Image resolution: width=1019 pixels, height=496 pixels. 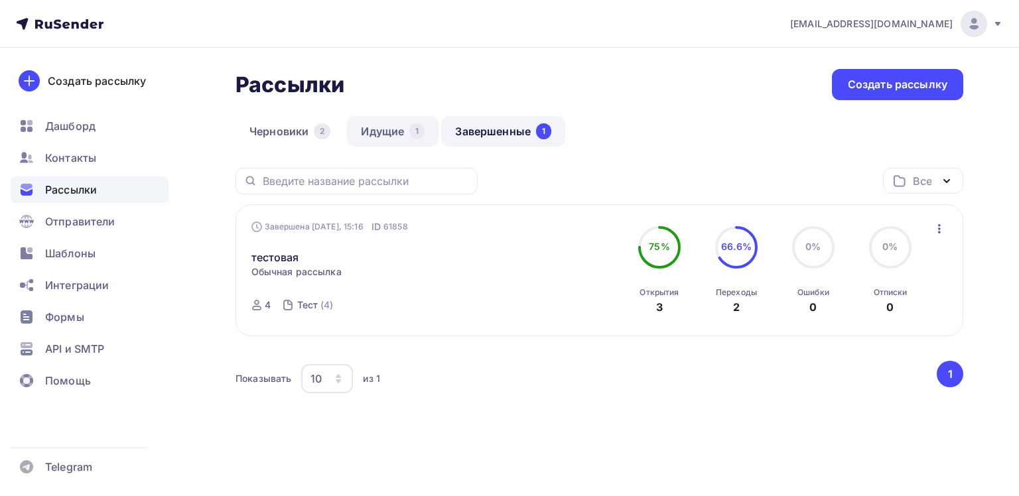 I want to click on span: Рассылки, so click(x=71, y=190).